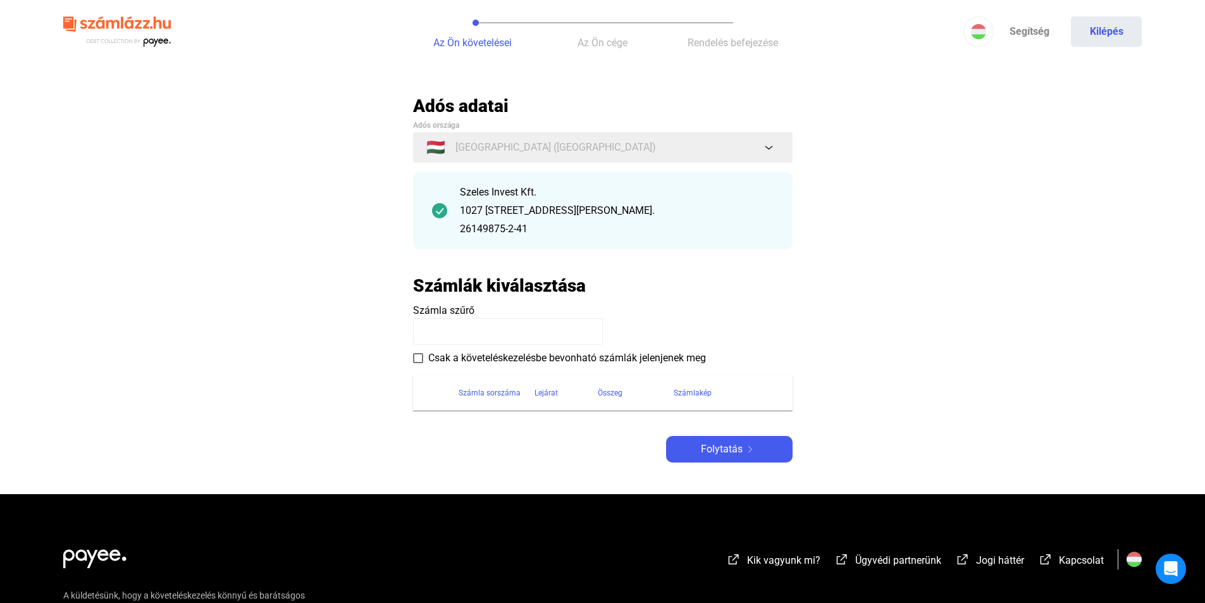 This screenshot has height=603, width=1205. What do you see at coordinates (1134, 559) in the screenshot?
I see `img: HU.svg` at bounding box center [1134, 559].